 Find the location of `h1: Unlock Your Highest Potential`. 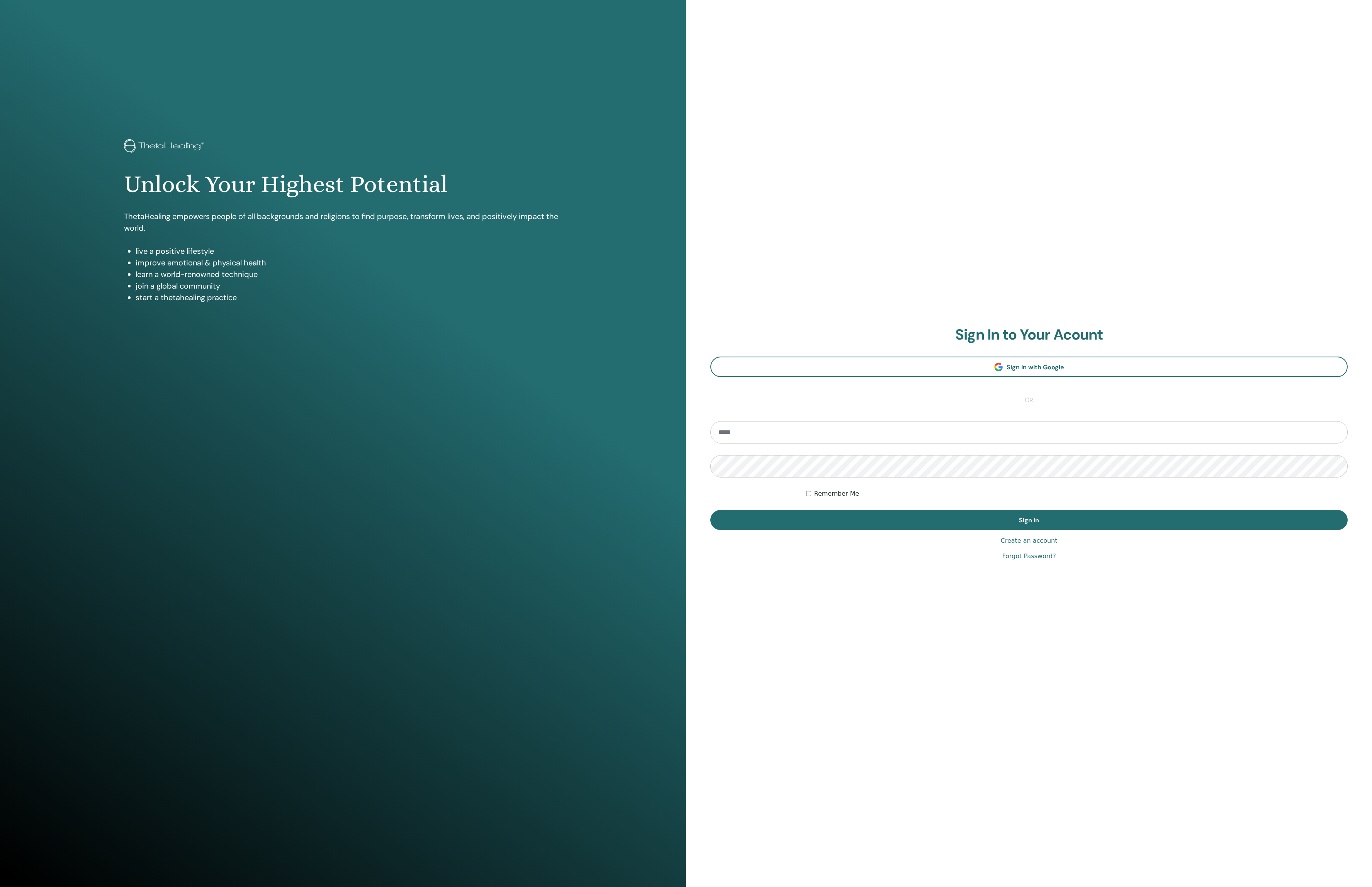

h1: Unlock Your Highest Potential is located at coordinates (343, 184).